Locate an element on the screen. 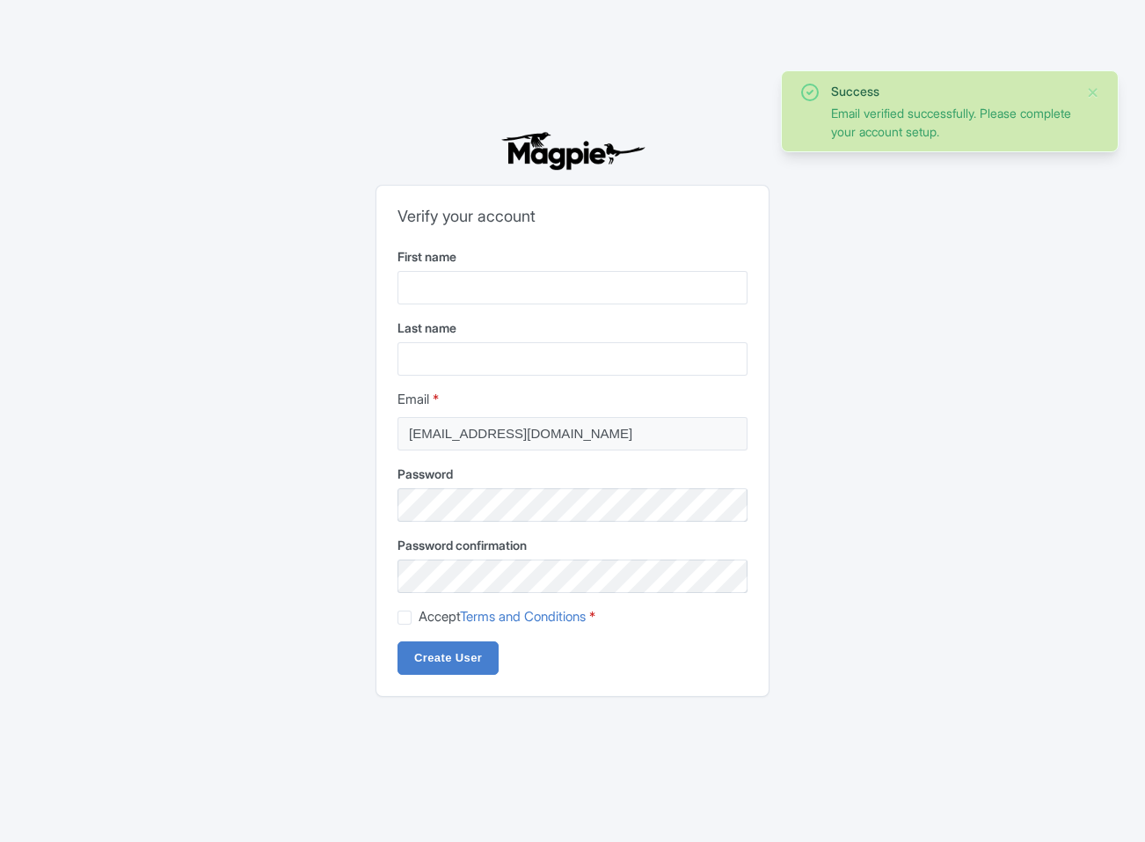 This screenshot has height=842, width=1145. input: Create User is located at coordinates (448, 658).